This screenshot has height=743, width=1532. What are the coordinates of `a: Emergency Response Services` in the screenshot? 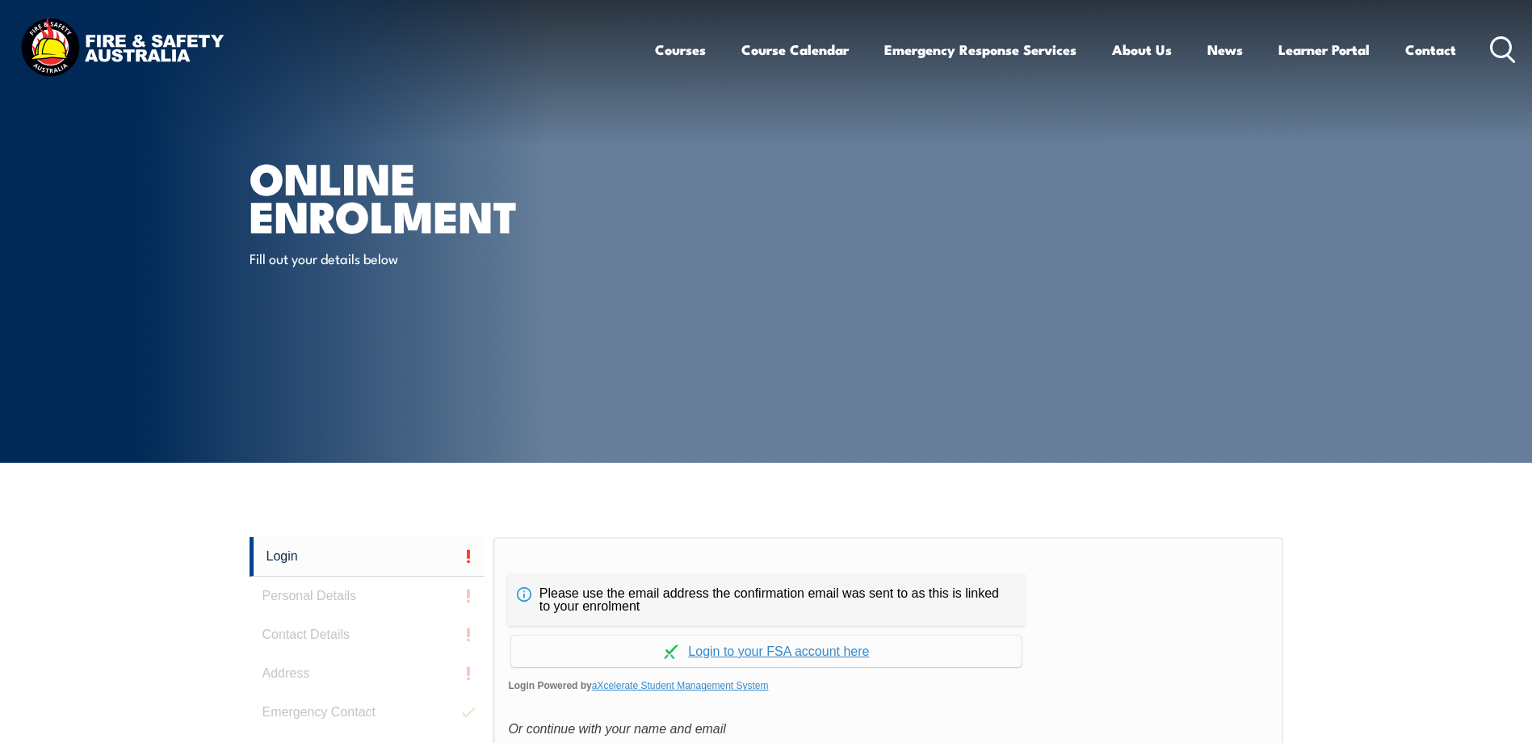 It's located at (981, 49).